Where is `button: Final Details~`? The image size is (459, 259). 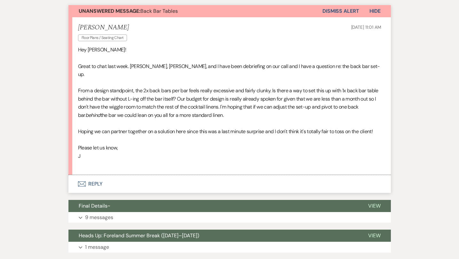 button: Final Details~ is located at coordinates (213, 206).